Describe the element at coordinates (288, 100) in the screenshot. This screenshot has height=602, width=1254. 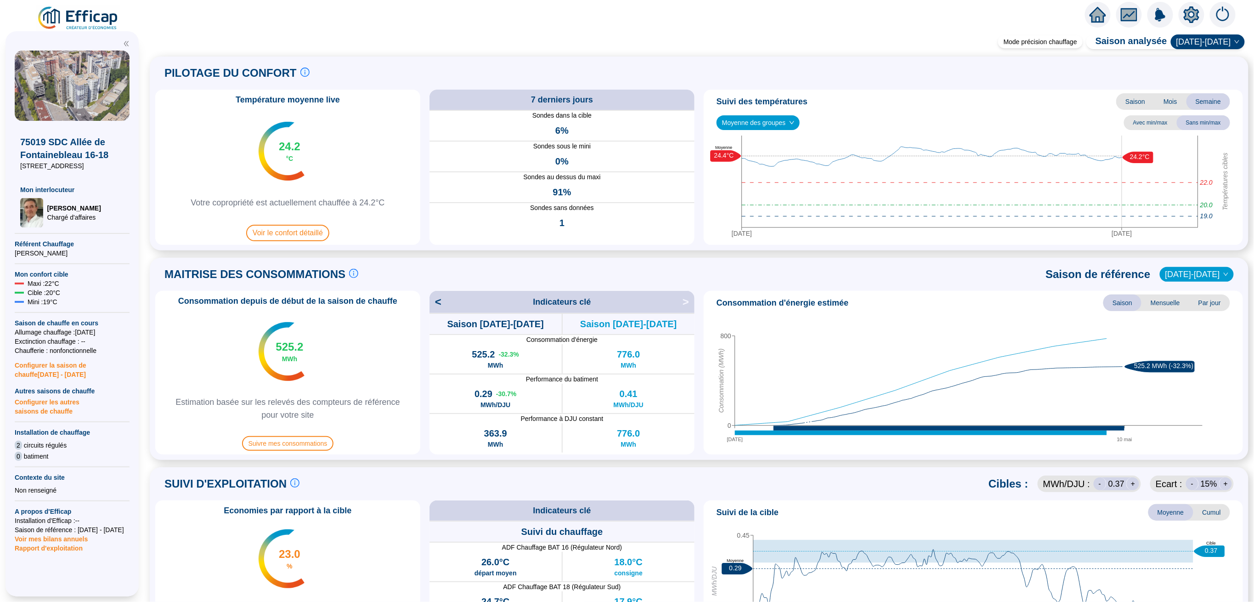
I see `span: Température moyenne live` at that location.